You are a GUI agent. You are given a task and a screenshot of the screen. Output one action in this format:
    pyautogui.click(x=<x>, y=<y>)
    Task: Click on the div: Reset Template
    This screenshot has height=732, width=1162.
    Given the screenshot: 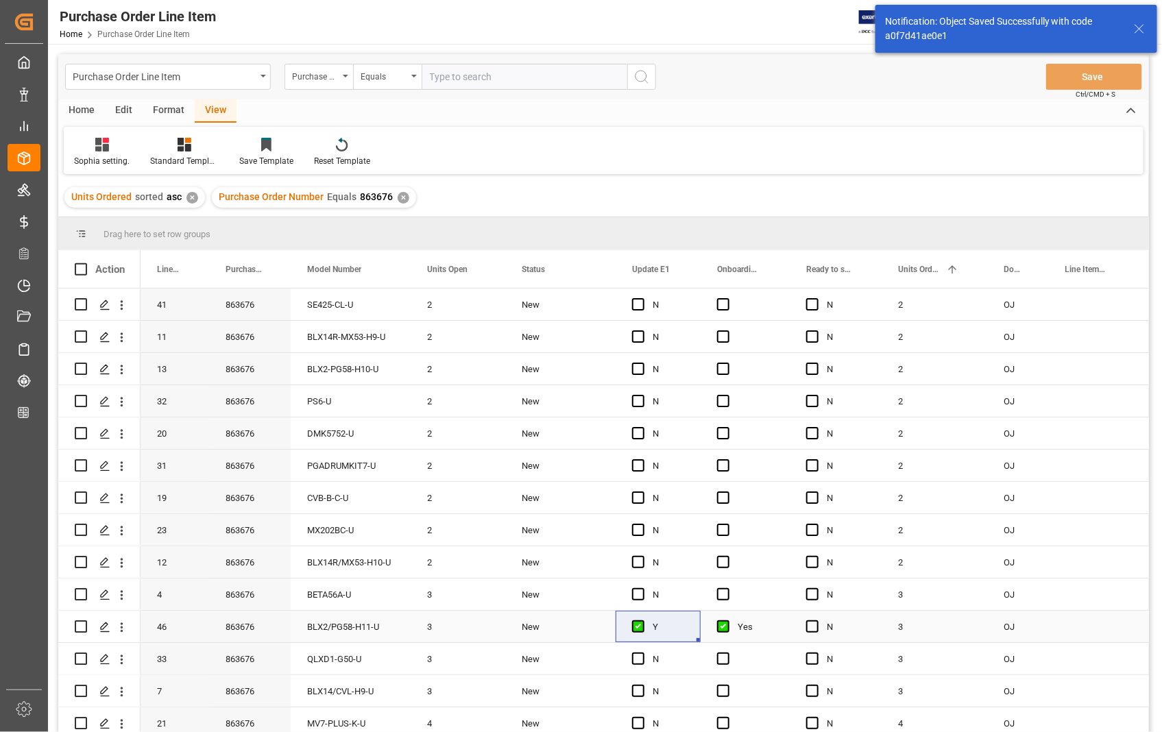 What is the action you would take?
    pyautogui.click(x=342, y=161)
    